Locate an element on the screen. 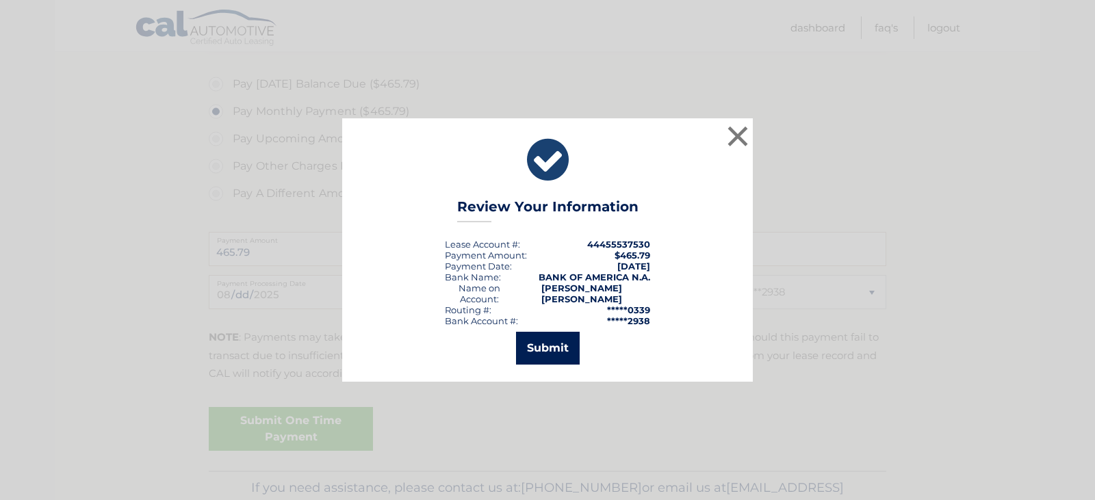 Image resolution: width=1095 pixels, height=500 pixels. div: Lease Account #: is located at coordinates (483, 244).